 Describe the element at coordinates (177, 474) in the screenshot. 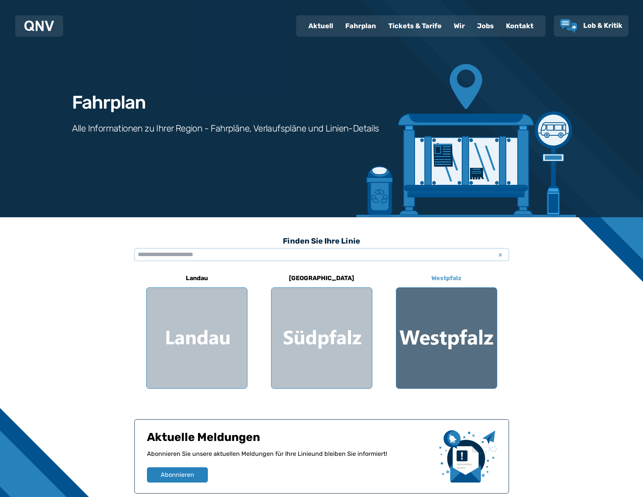

I see `span: Abonnieren` at that location.